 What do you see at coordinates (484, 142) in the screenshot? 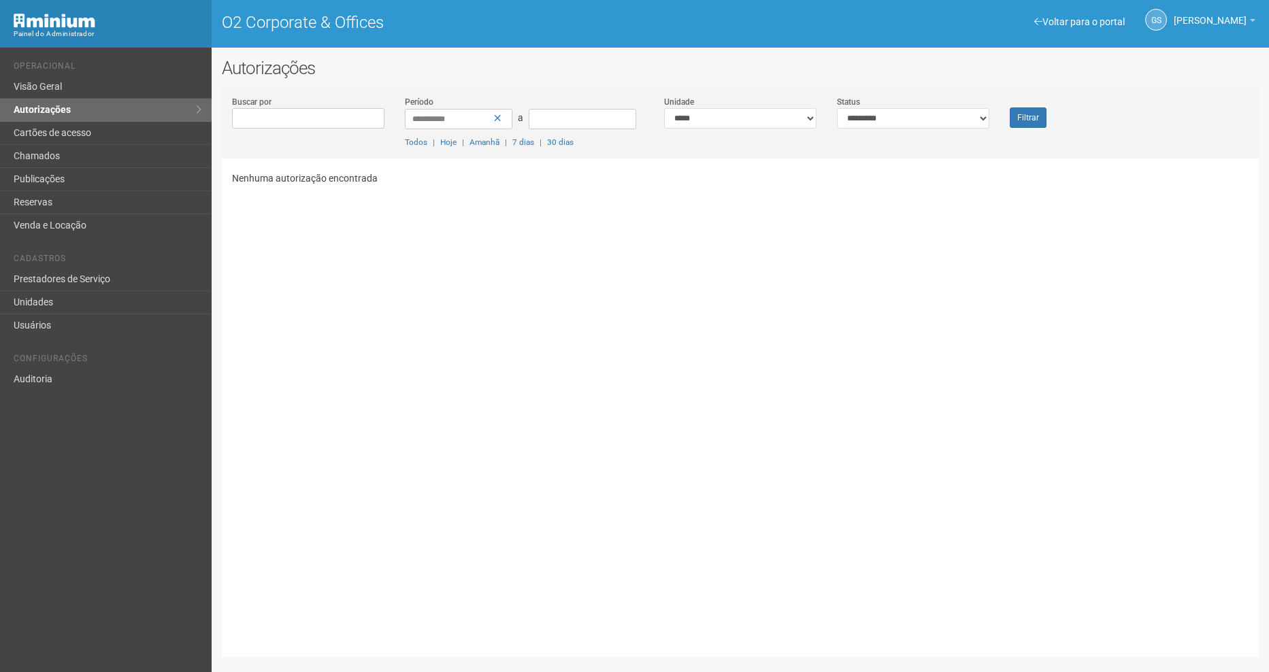
I see `a: Amanhã` at bounding box center [484, 142].